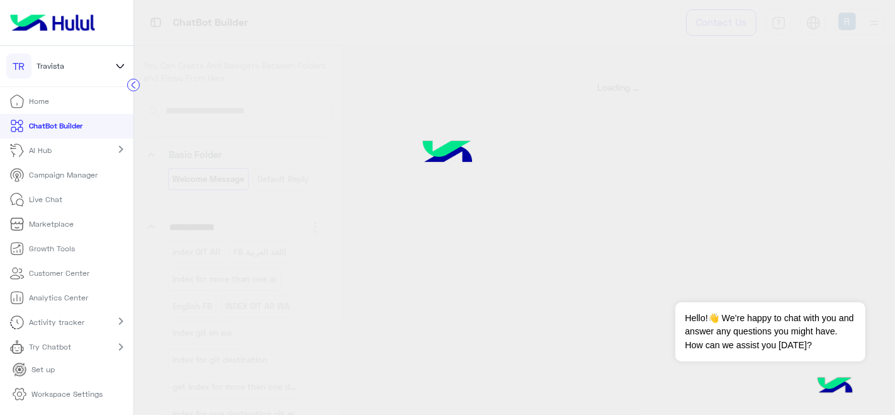 The image size is (895, 415). Describe the element at coordinates (40, 101) in the screenshot. I see `p: Home` at that location.